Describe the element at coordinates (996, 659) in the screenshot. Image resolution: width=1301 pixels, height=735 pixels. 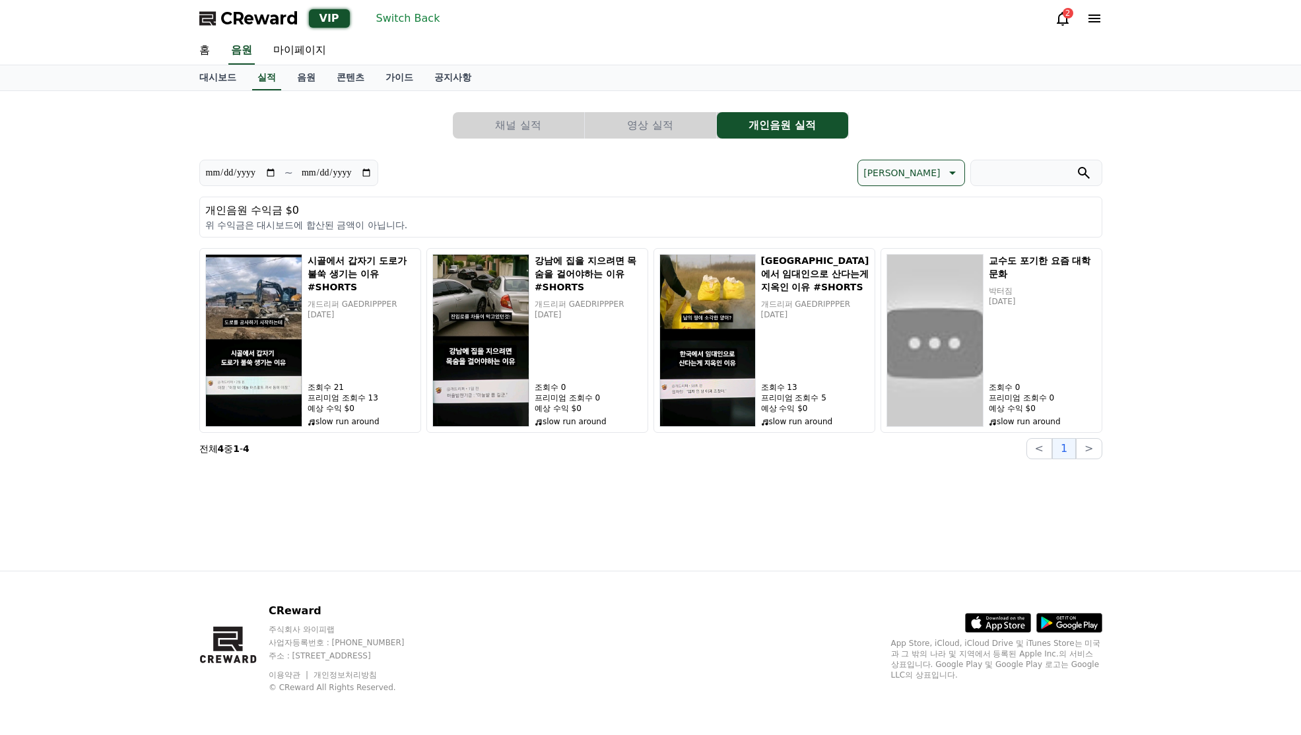
I see `p: App Store, iCloud, iCloud Drive 및 iTunes Store는 미국과 그 밖의 나라 및 지역에서 등록된 Apple Inc.의 서비스 상표입니다. Goo...` at that location.